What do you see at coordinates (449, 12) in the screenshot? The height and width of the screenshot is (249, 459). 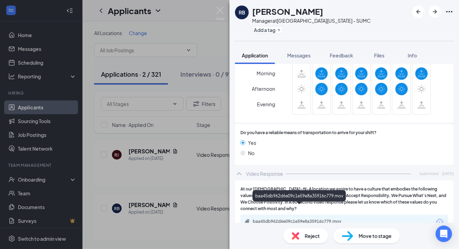 I see `svg: Ellipses` at bounding box center [449, 12].